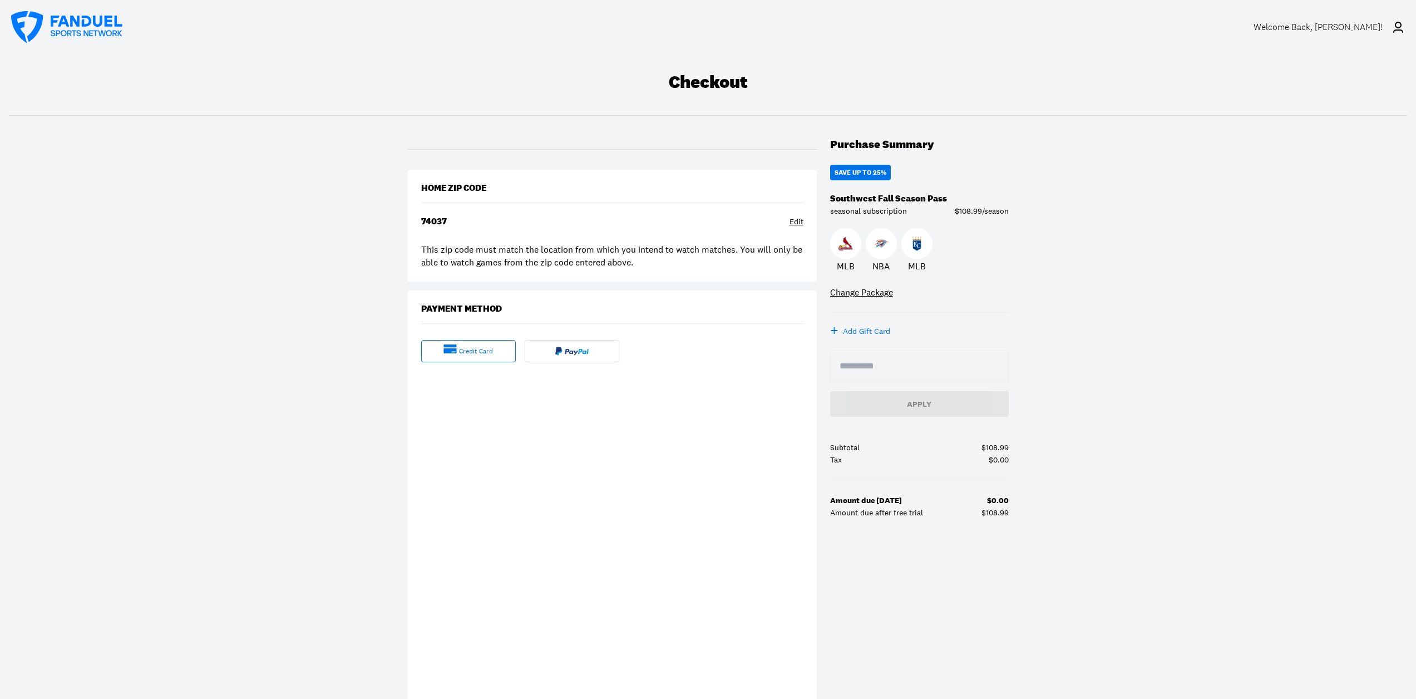 The image size is (1416, 699). What do you see at coordinates (881, 244) in the screenshot?
I see `img: Thunder` at bounding box center [881, 244].